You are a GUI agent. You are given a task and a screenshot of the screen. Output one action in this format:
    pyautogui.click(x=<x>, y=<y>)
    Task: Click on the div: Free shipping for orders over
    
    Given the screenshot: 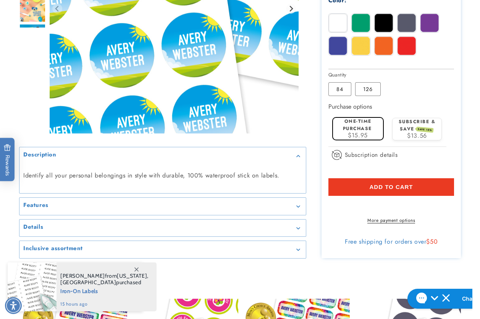 What is the action you would take?
    pyautogui.click(x=391, y=241)
    